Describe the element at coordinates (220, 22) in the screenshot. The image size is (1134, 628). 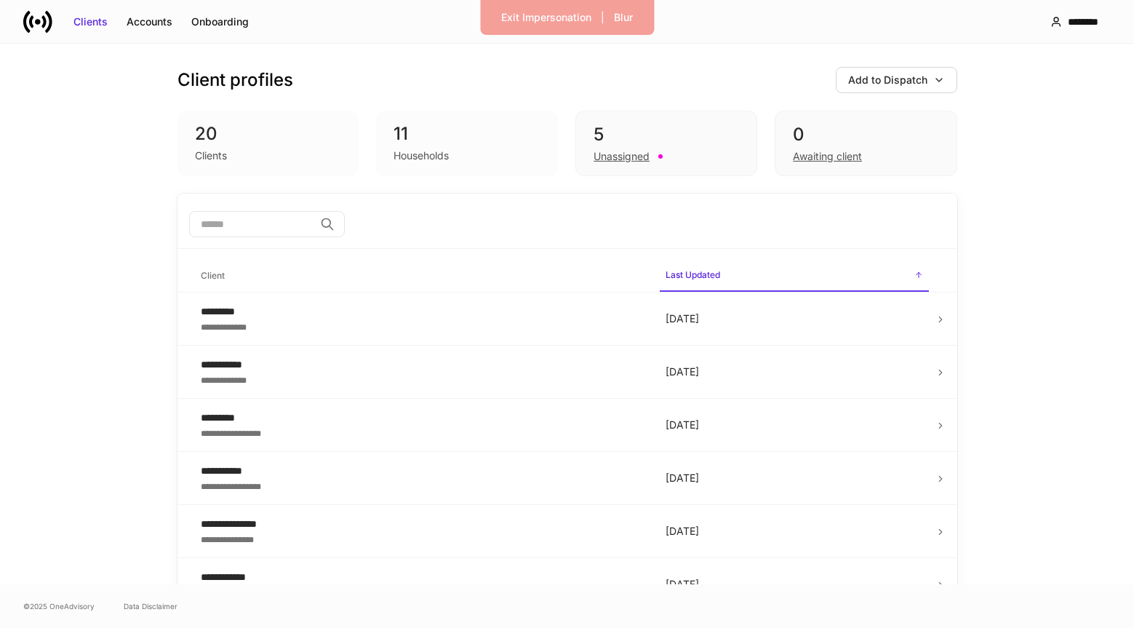
I see `button: Onboarding` at that location.